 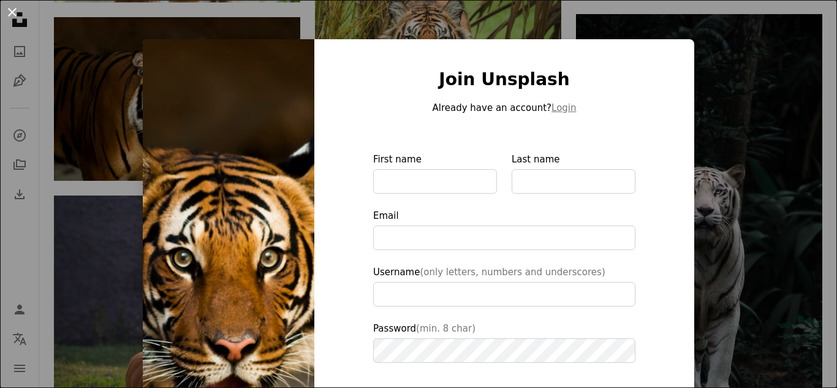 I want to click on label: Email, so click(x=504, y=229).